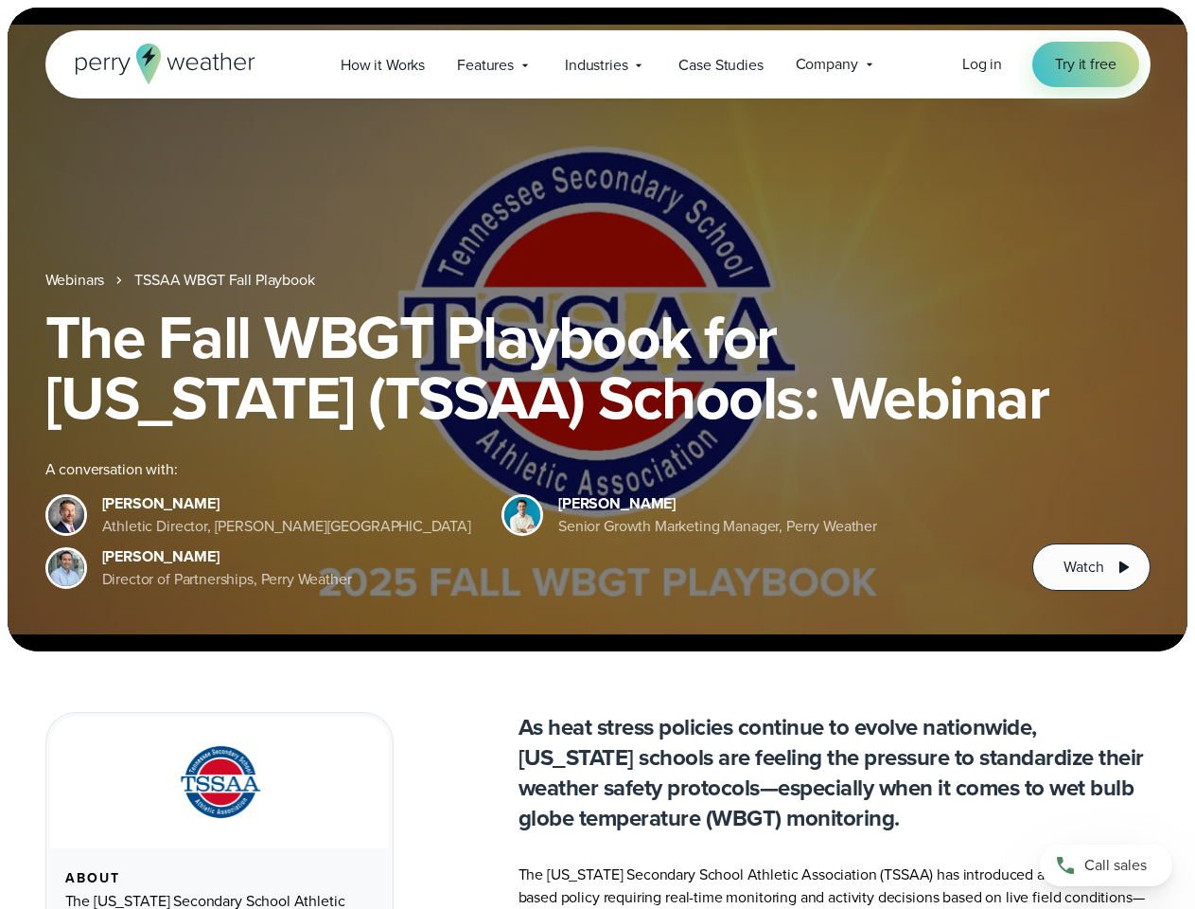 Image resolution: width=1195 pixels, height=909 pixels. What do you see at coordinates (224, 280) in the screenshot?
I see `a: TSSAA WBGT Fall Playbook` at bounding box center [224, 280].